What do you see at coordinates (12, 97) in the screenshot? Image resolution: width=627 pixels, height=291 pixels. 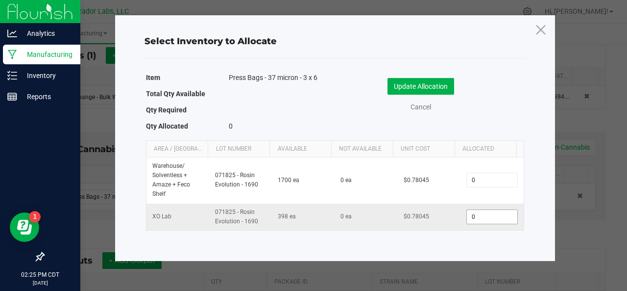 I see `inline-svg: Reports` at bounding box center [12, 97].